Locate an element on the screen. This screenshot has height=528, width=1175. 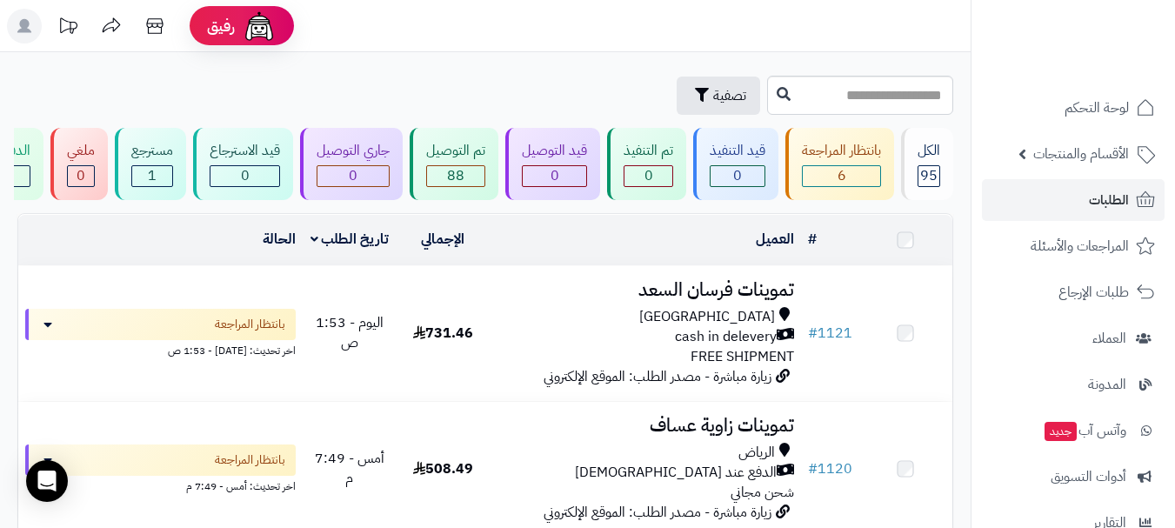
span: اليوم - 1:53 ص is located at coordinates (350, 332).